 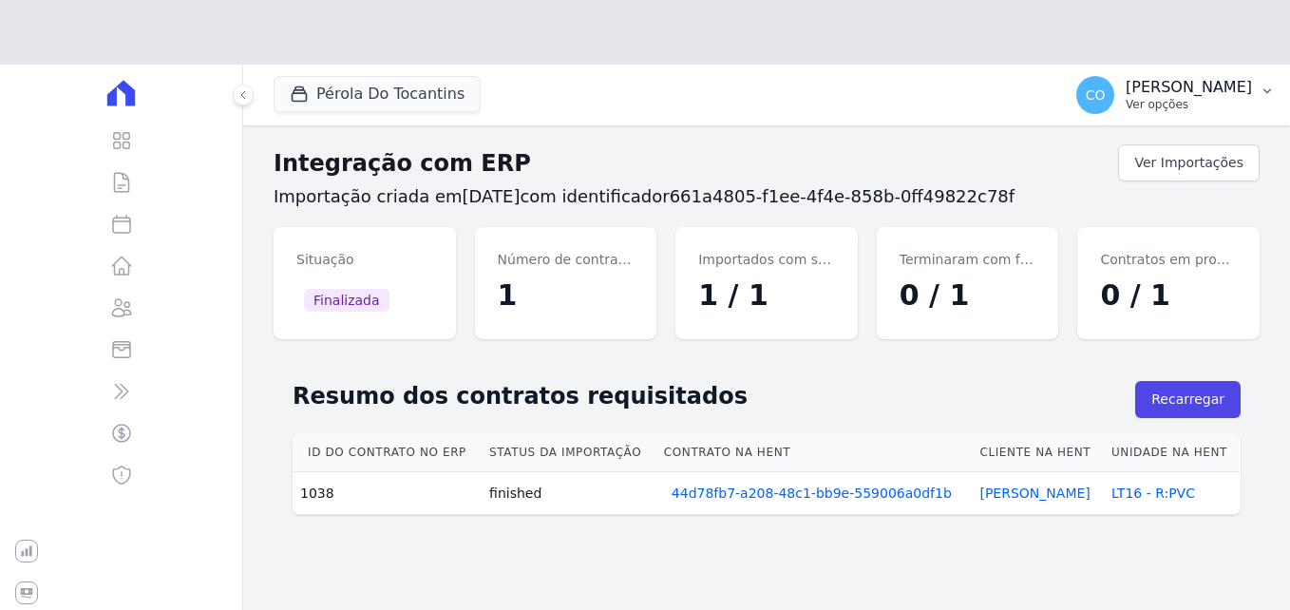 I want to click on dt: Número de contratos requisitados, so click(x=566, y=259).